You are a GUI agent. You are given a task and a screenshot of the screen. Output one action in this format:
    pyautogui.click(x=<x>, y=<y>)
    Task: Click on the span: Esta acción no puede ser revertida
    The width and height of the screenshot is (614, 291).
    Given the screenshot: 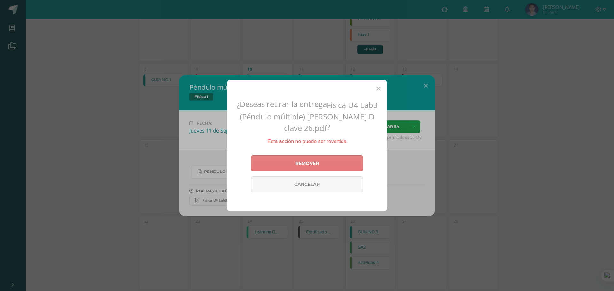 What is the action you would take?
    pyautogui.click(x=307, y=141)
    